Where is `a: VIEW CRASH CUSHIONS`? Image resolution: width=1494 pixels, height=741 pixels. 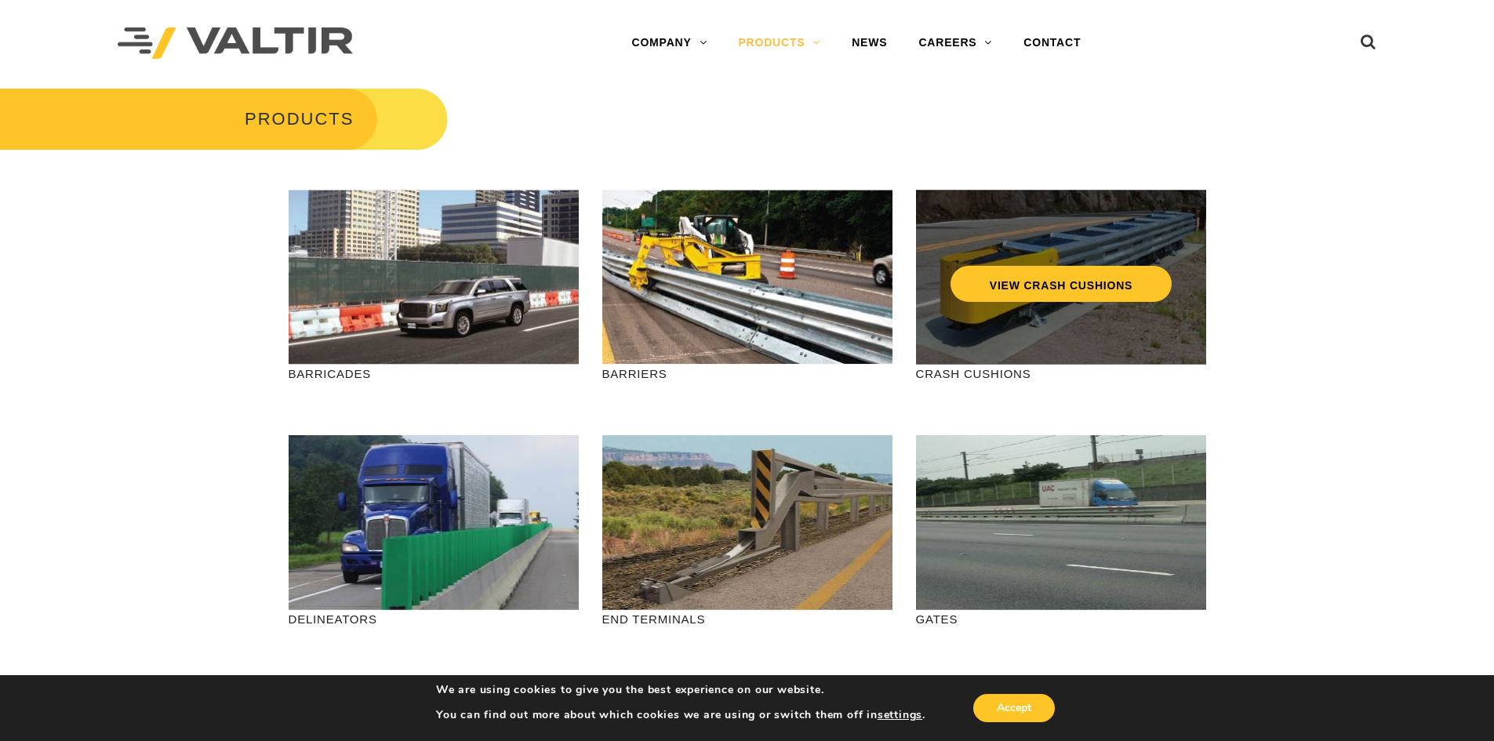
a: VIEW CRASH CUSHIONS is located at coordinates (1060, 284).